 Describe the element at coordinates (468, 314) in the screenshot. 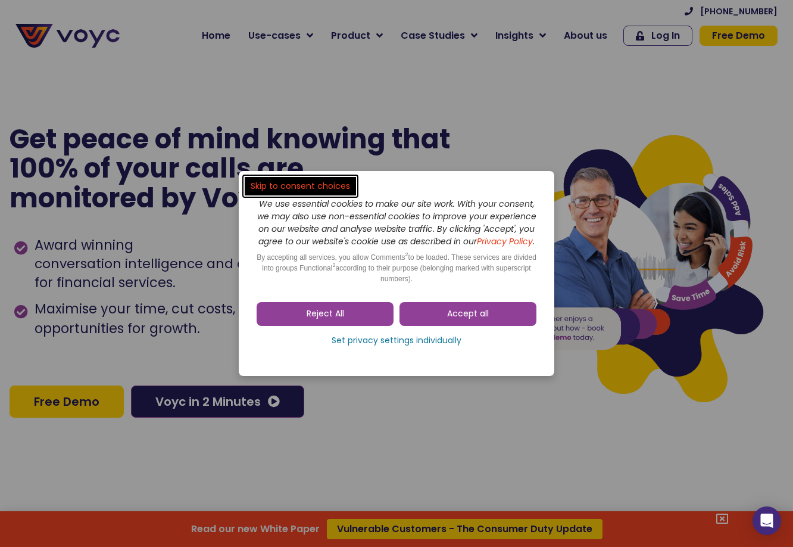

I see `span: Accept all` at that location.